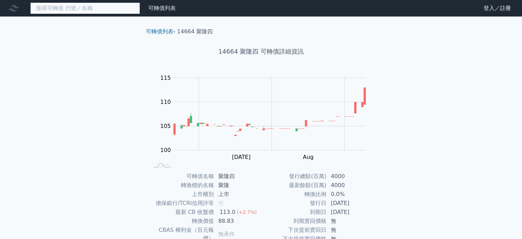  What do you see at coordinates (227, 233) in the screenshot?
I see `span: 無承作` at bounding box center [227, 233].